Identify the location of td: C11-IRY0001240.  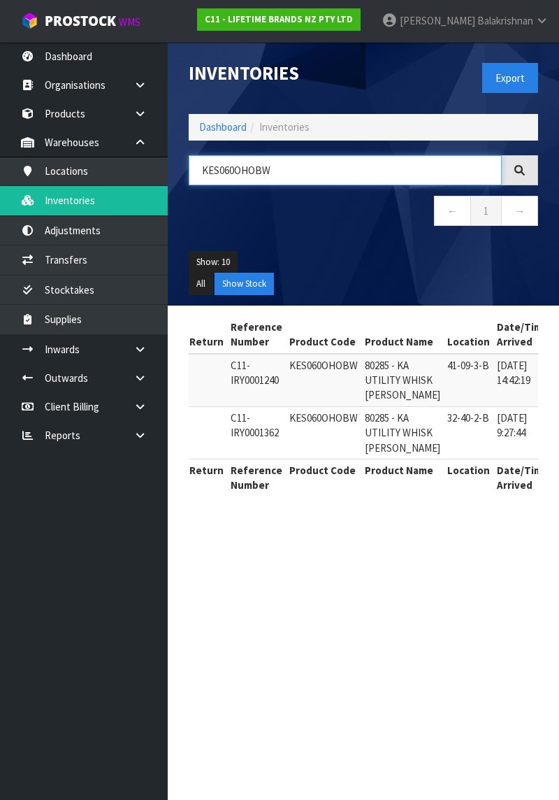
(257, 380).